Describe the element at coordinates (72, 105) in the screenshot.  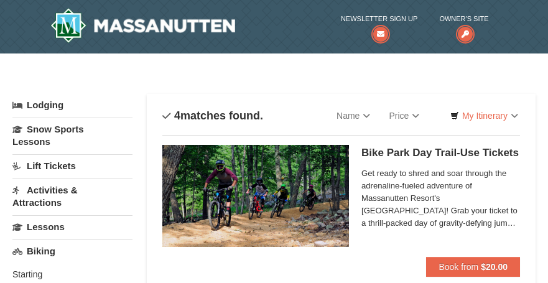
I see `a: Lodging` at that location.